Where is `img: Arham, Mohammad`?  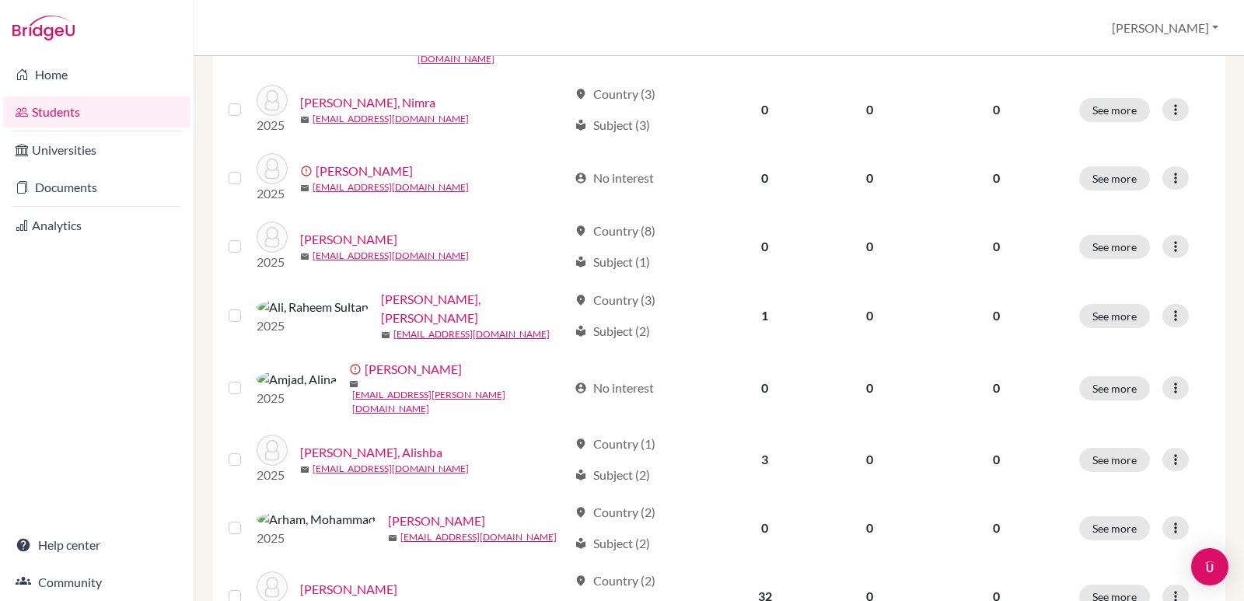
img: Arham, Mohammad is located at coordinates (316, 519).